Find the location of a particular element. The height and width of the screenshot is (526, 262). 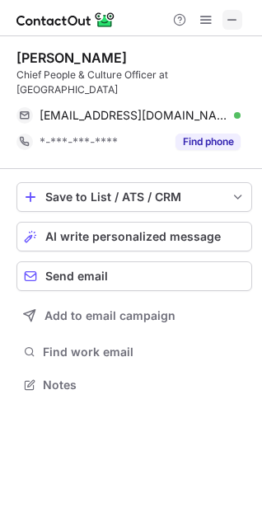

button: Notes is located at coordinates (134, 385).